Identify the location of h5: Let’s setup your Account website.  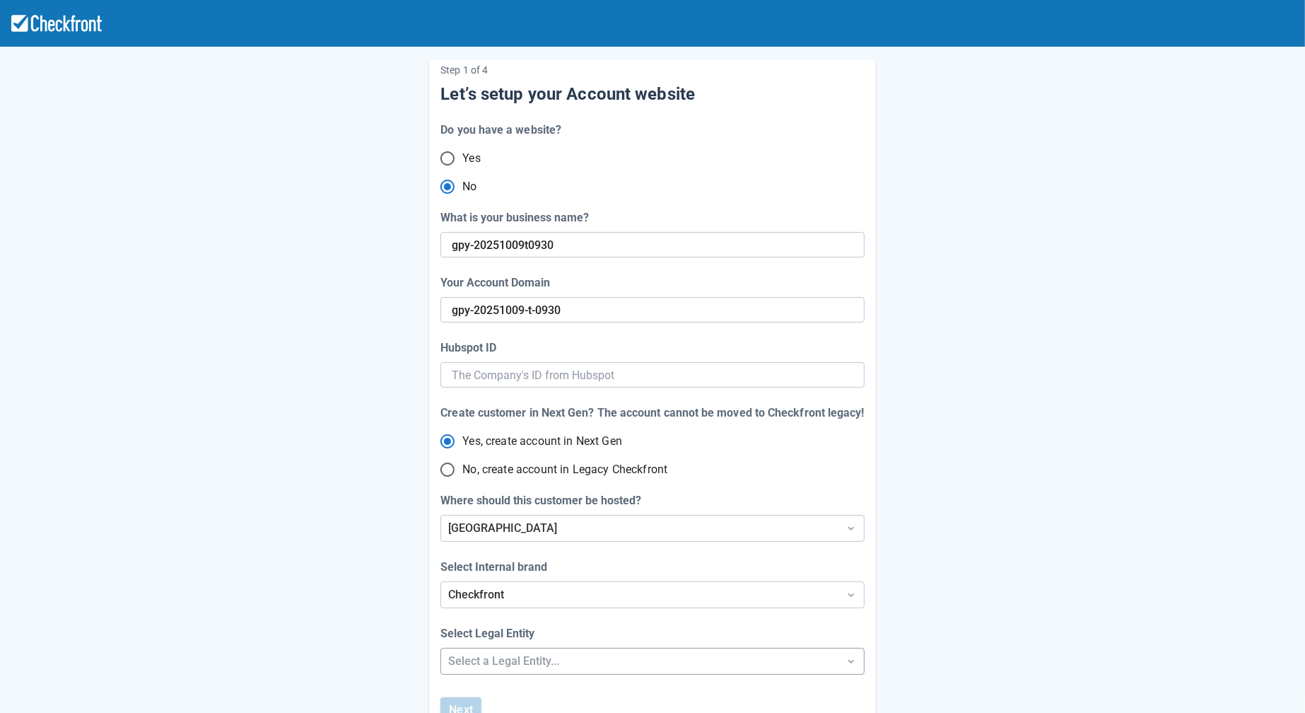
(652, 94).